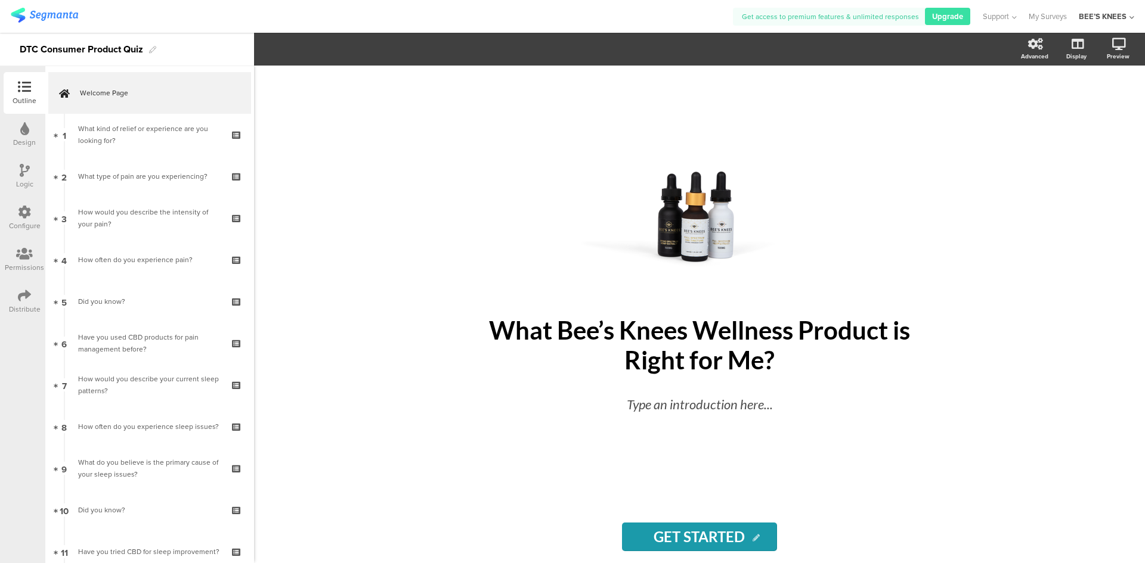 The height and width of the screenshot is (563, 1145). I want to click on div: Type an introduction here..., so click(699, 404).